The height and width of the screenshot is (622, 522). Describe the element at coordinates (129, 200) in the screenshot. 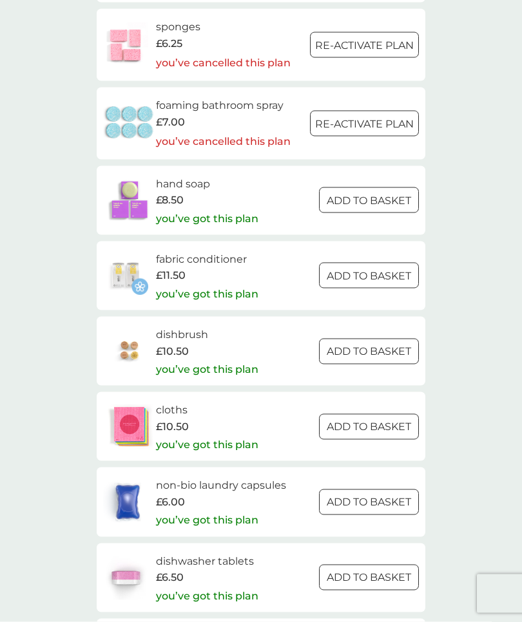

I see `img: hand soap` at that location.